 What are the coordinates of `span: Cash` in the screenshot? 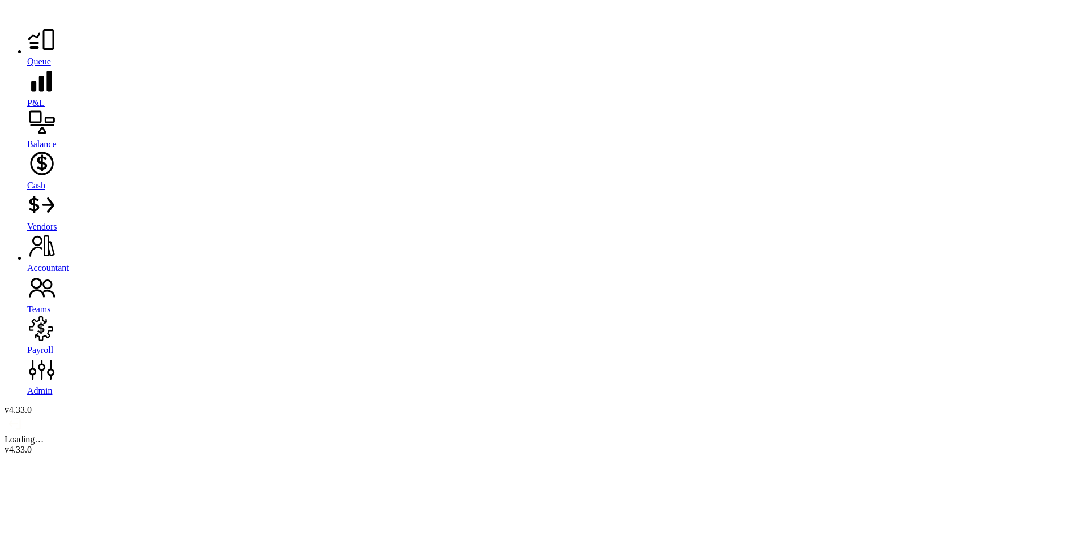 It's located at (36, 185).